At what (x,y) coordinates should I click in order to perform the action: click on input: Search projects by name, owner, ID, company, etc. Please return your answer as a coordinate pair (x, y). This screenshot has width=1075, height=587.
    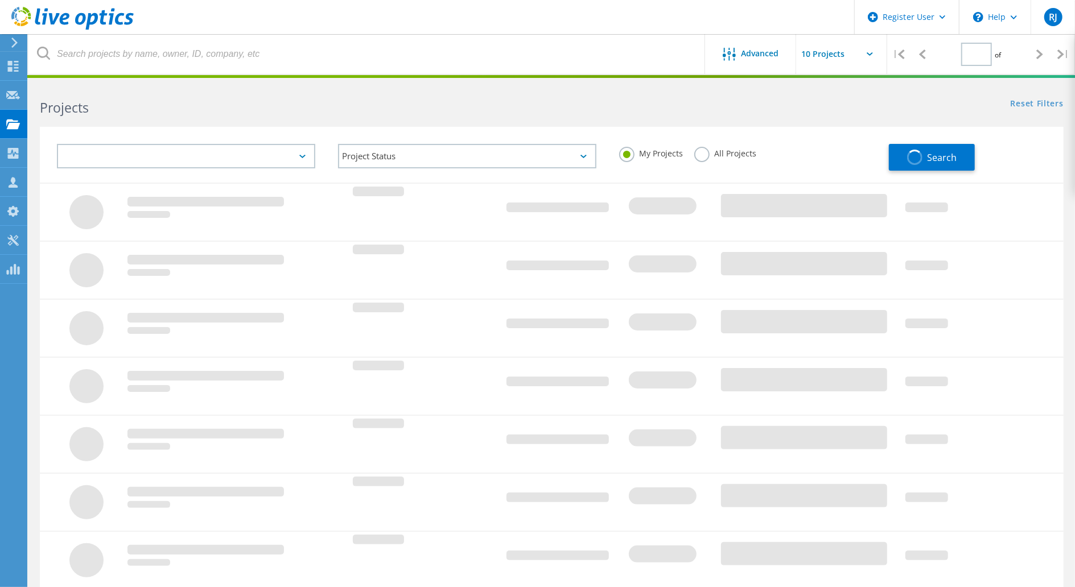
    Looking at the image, I should click on (367, 54).